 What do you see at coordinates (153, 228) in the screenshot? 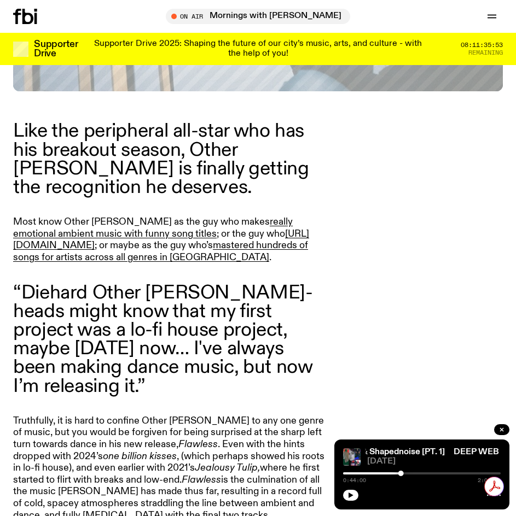
I see `a: really emotional ambient music with funny song titles` at bounding box center [153, 228].